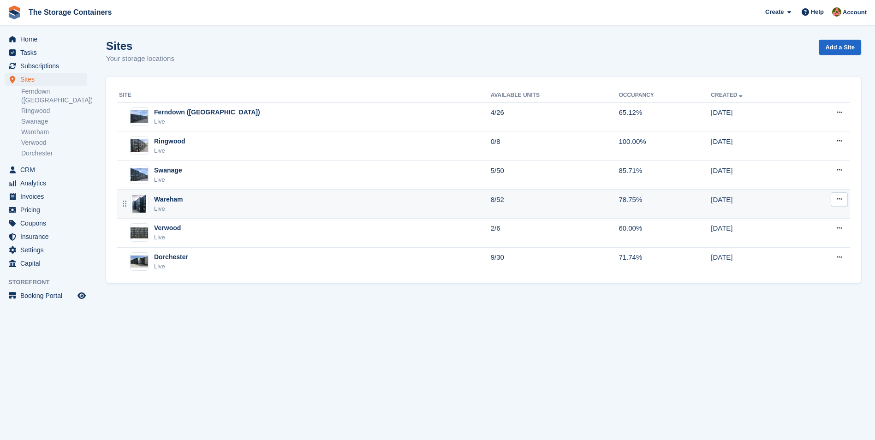  Describe the element at coordinates (555, 261) in the screenshot. I see `td: 9/30` at that location.